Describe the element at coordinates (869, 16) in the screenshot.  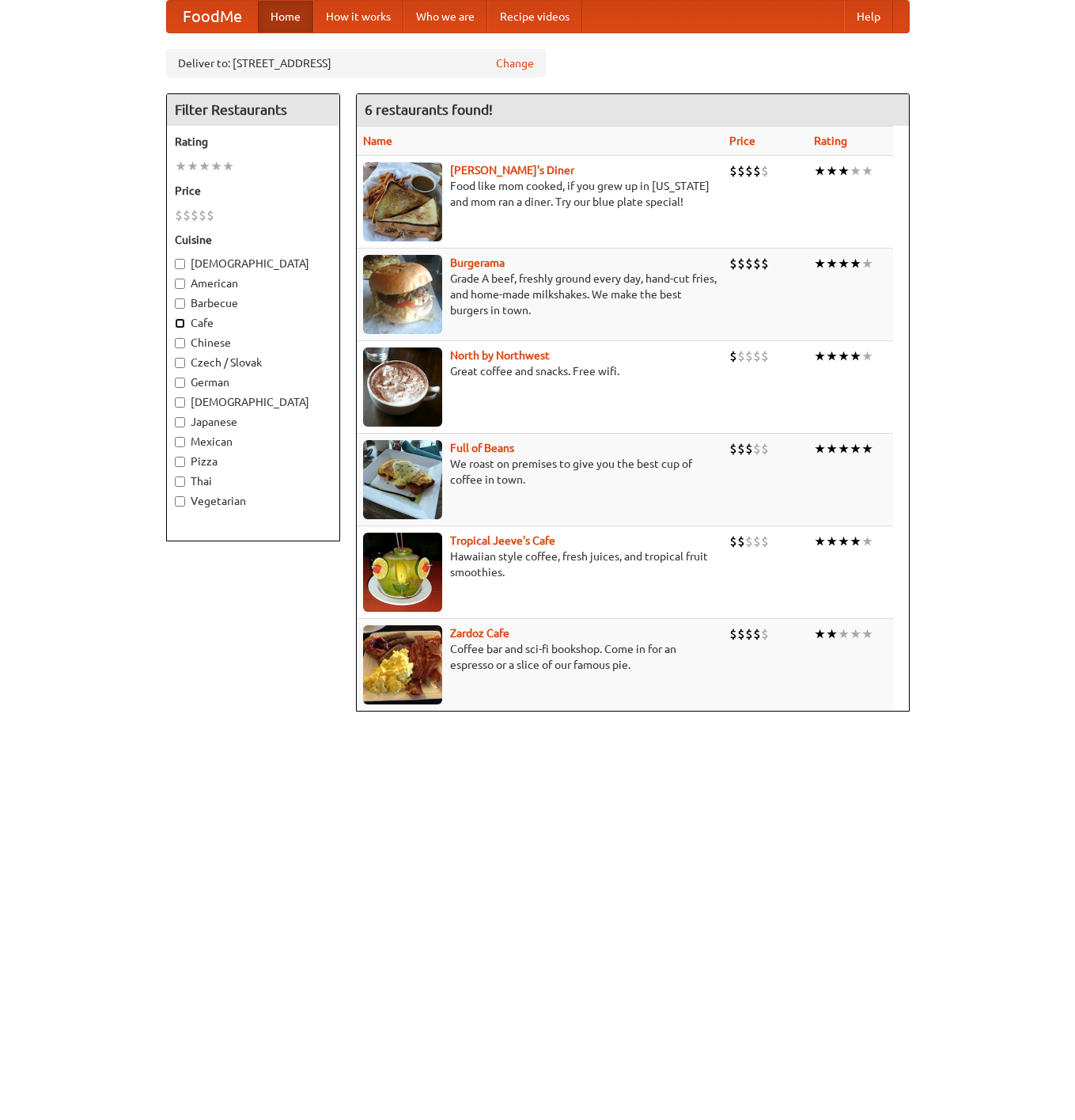
I see `a: Help` at that location.